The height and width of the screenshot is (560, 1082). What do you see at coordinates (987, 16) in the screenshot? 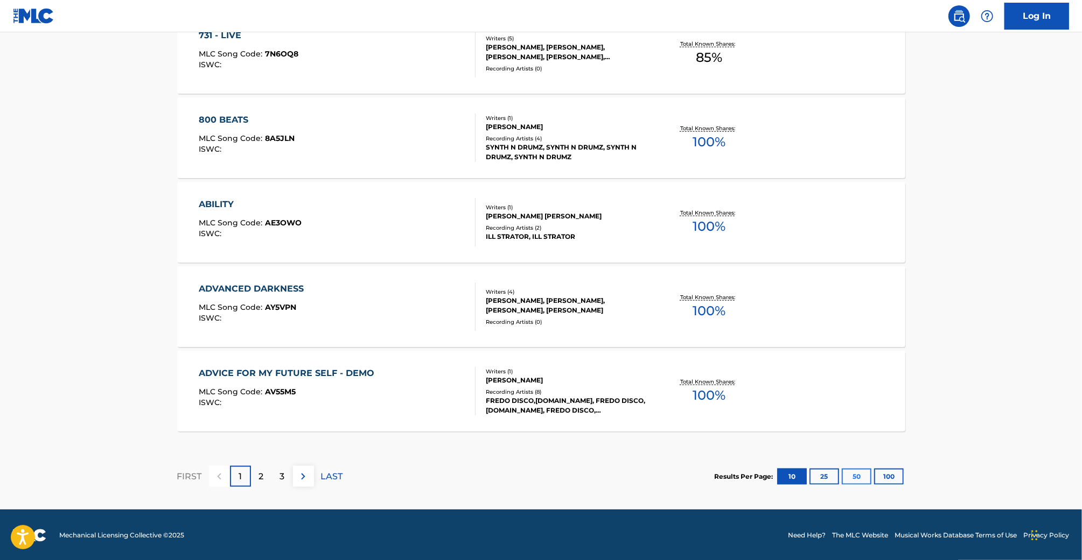
I see `div: Help` at bounding box center [987, 16].